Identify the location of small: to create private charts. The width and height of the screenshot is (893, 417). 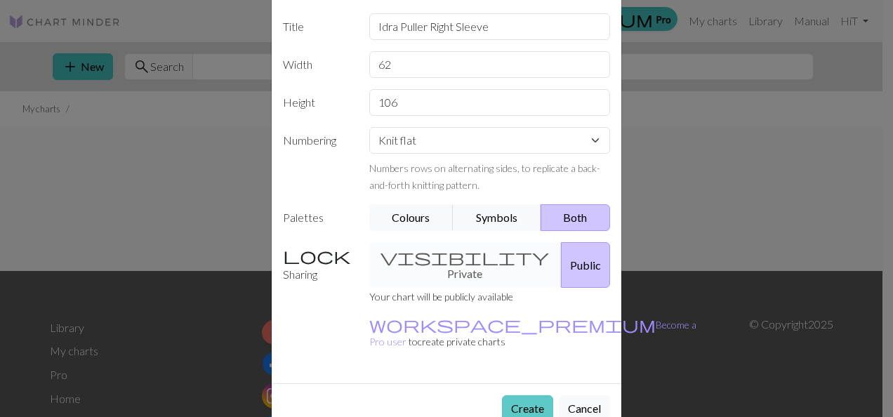
(533, 333).